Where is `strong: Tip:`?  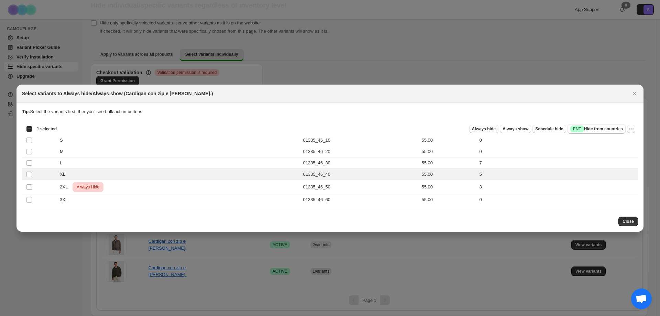
strong: Tip: is located at coordinates (26, 111).